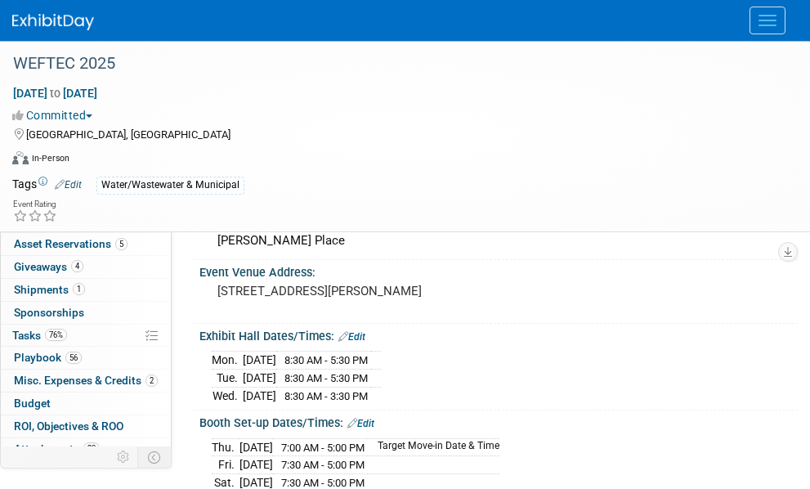  I want to click on a: ROI, Objectives & ROO, so click(86, 426).